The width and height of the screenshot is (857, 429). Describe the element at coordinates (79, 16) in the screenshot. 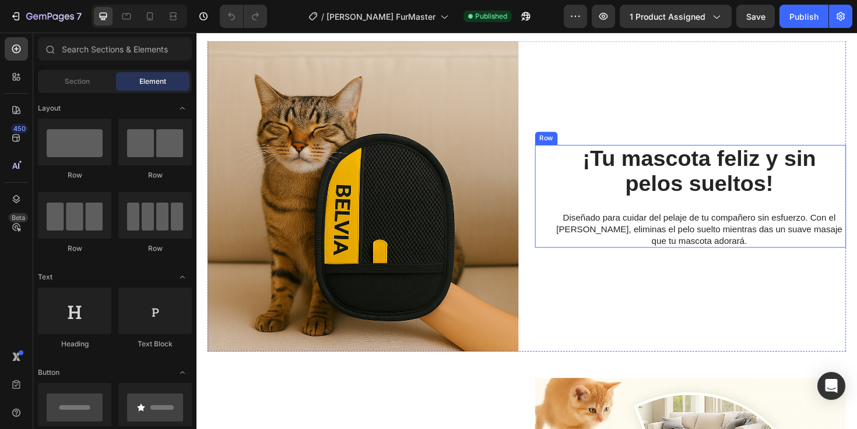

I see `p: 7` at that location.